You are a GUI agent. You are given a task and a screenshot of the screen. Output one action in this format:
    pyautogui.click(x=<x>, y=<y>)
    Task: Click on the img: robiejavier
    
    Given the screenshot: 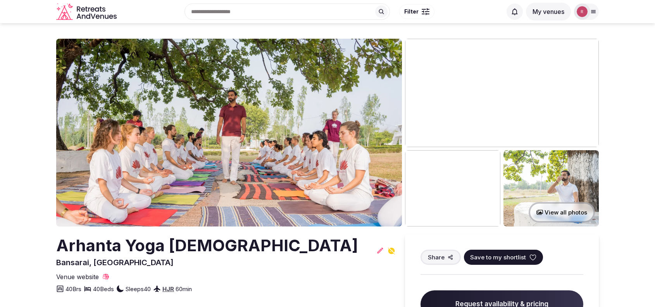 What is the action you would take?
    pyautogui.click(x=582, y=12)
    